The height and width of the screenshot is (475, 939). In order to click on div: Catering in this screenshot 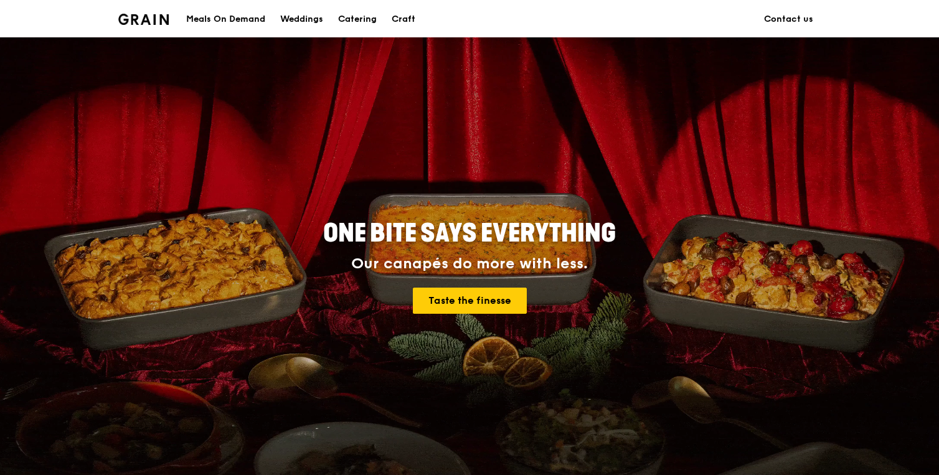, I will do `click(357, 19)`.